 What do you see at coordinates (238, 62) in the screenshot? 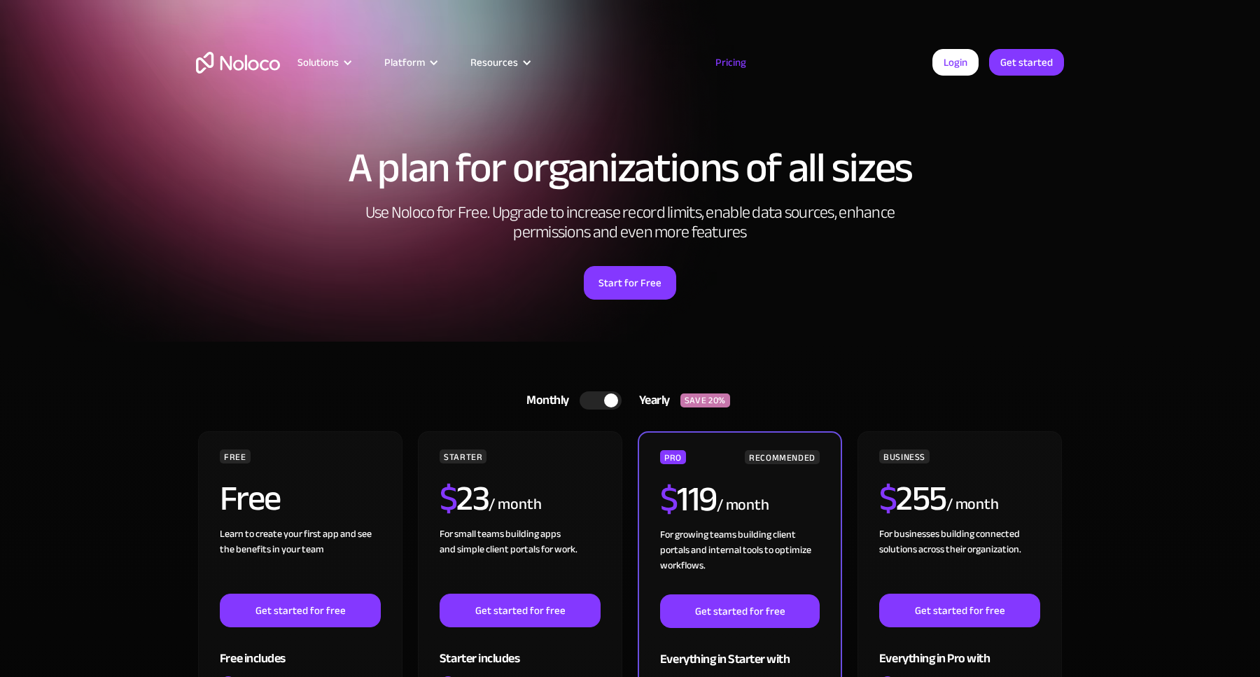
I see `a: home` at bounding box center [238, 62].